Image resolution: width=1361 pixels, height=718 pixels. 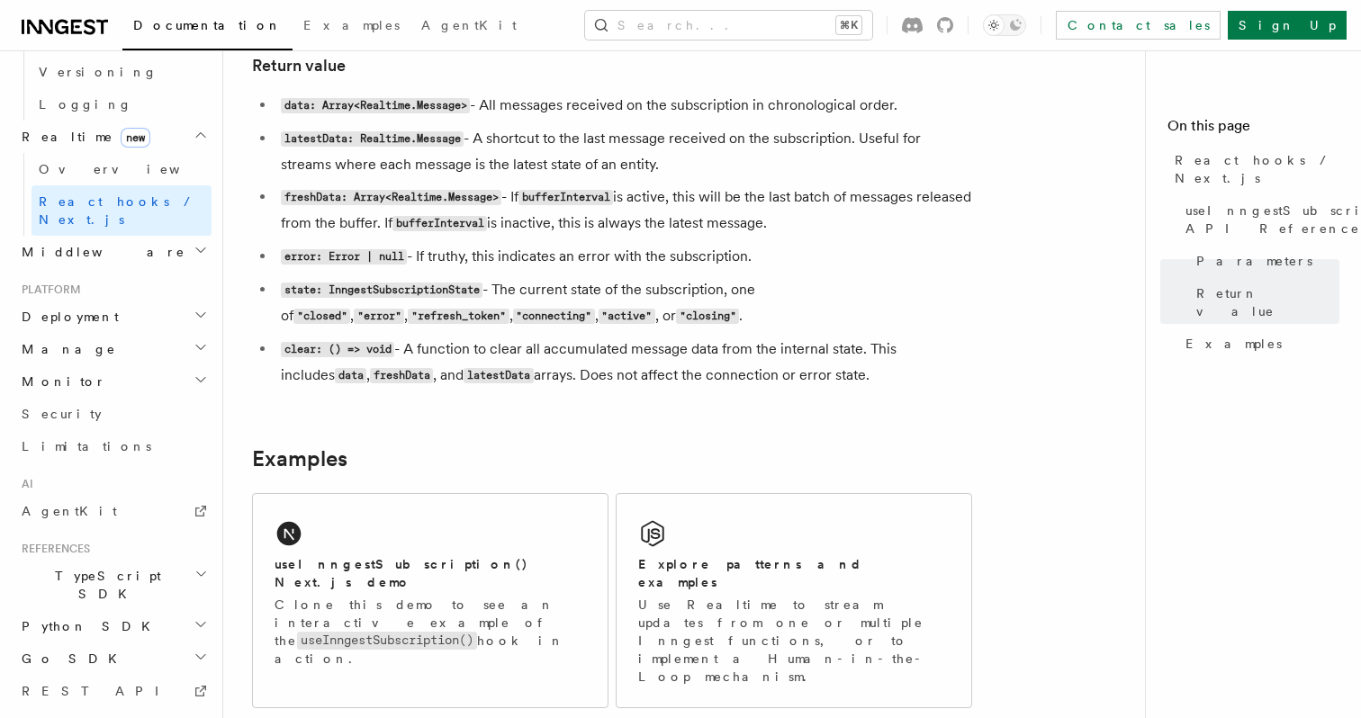 I want to click on span: Realtime, so click(x=82, y=137).